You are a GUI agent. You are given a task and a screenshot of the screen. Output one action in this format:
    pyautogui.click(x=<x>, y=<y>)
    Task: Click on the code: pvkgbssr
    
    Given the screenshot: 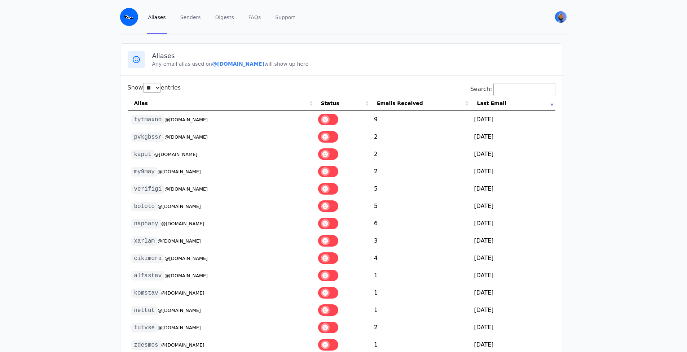 What is the action you would take?
    pyautogui.click(x=148, y=137)
    